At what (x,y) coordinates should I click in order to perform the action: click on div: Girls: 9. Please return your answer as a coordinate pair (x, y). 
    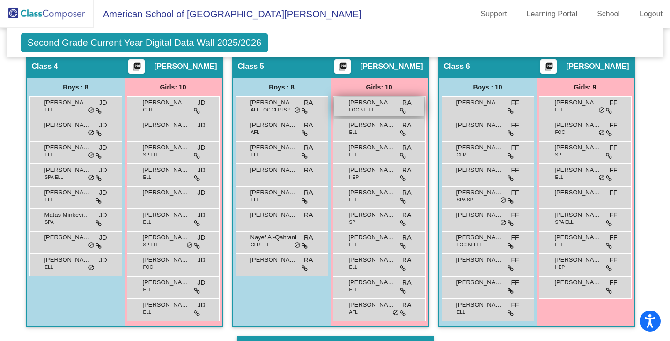
    Looking at the image, I should click on (586, 87).